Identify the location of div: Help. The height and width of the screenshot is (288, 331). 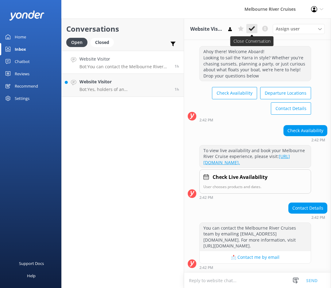
(31, 275).